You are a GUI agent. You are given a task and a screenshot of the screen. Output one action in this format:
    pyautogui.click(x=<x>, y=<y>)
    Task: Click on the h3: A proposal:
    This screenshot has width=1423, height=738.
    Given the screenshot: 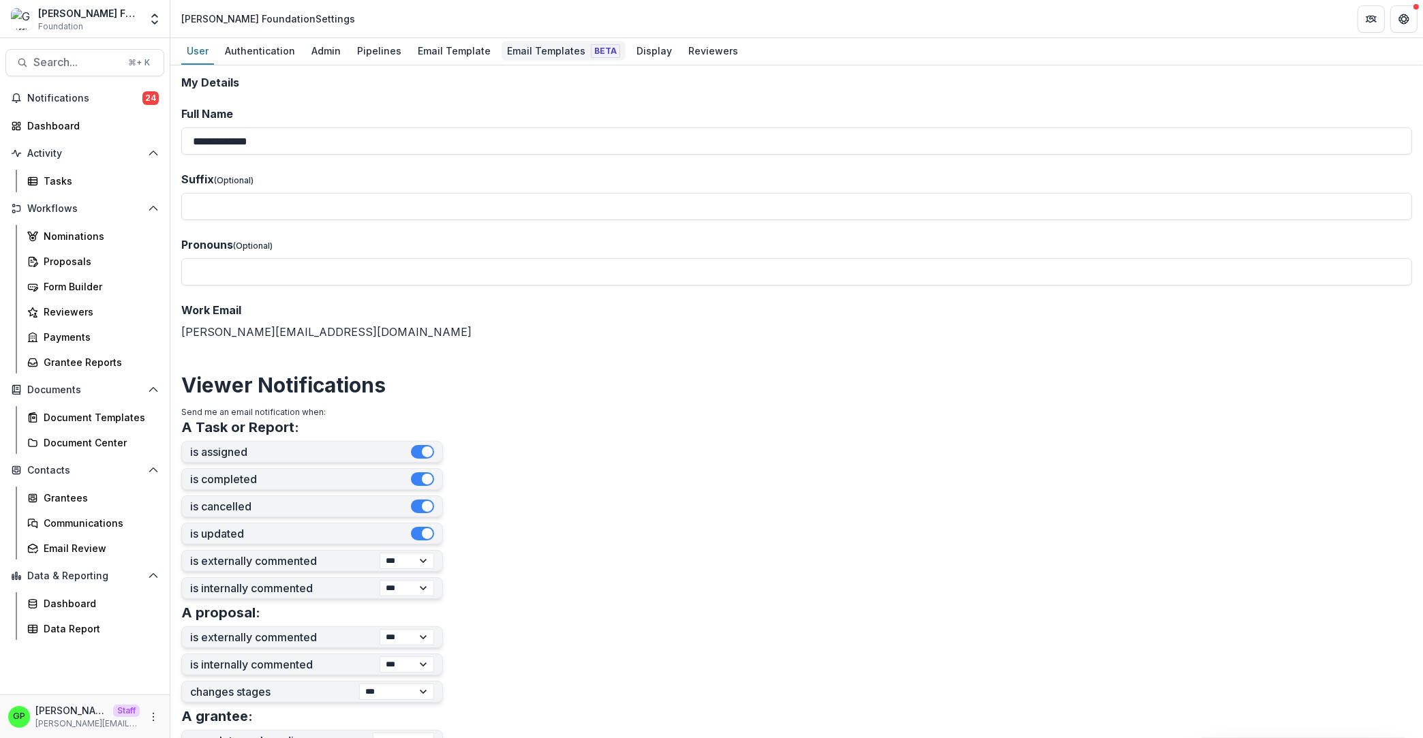 What is the action you would take?
    pyautogui.click(x=221, y=612)
    